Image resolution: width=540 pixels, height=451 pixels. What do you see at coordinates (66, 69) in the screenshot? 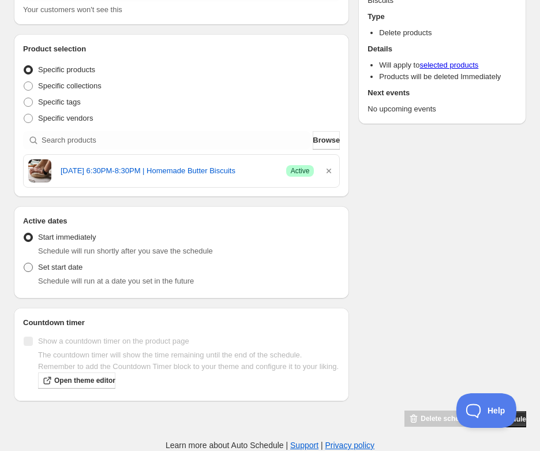
I see `span: Specific products` at bounding box center [66, 69].